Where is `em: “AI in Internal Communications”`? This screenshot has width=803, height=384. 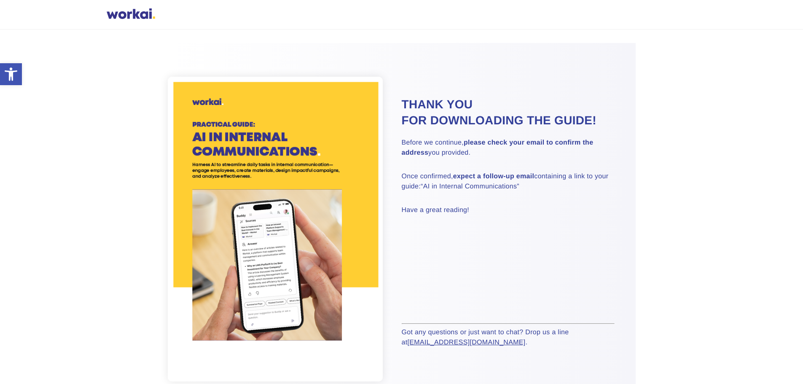 em: “AI in Internal Communications” is located at coordinates (470, 186).